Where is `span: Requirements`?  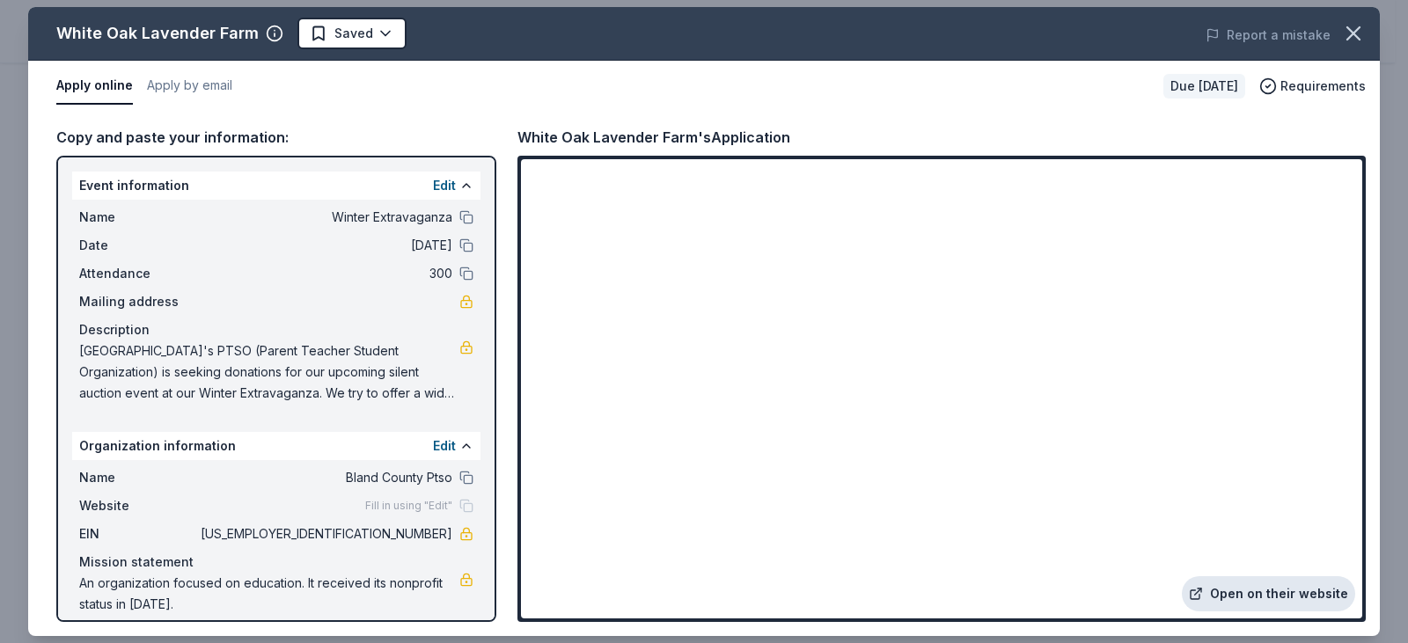
span: Requirements is located at coordinates (1322, 86).